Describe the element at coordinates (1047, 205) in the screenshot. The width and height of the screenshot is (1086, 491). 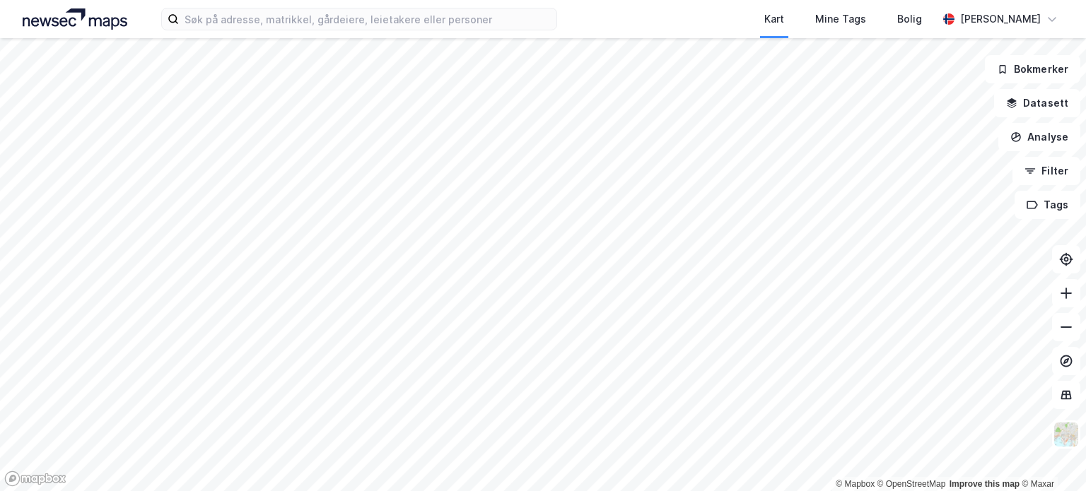
I see `button: Tags` at that location.